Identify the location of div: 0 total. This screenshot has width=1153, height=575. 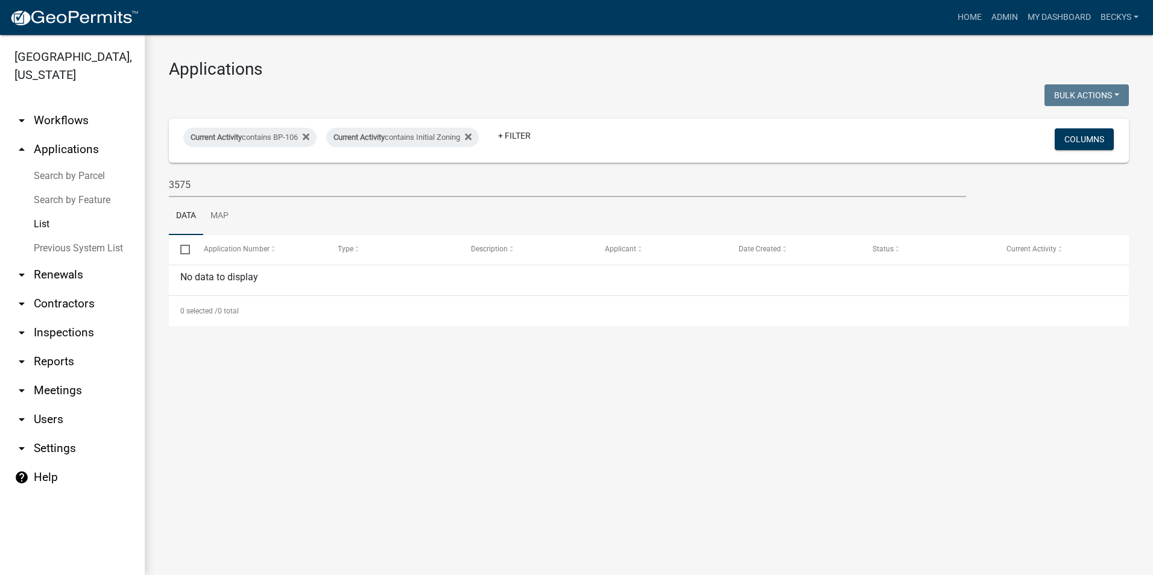
(649, 311).